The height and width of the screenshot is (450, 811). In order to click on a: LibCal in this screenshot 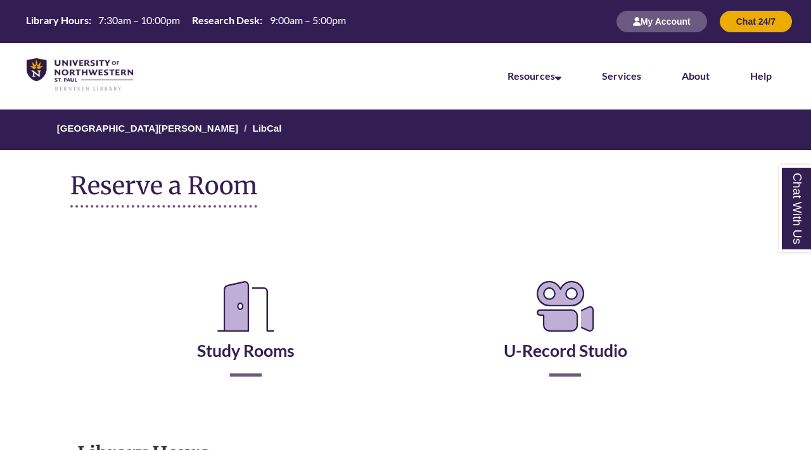, I will do `click(267, 128)`.